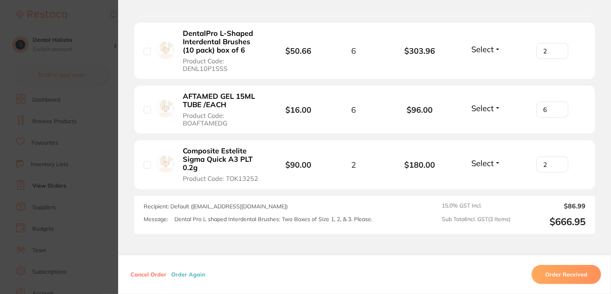 The height and width of the screenshot is (294, 611). I want to click on b: $90.00, so click(298, 165).